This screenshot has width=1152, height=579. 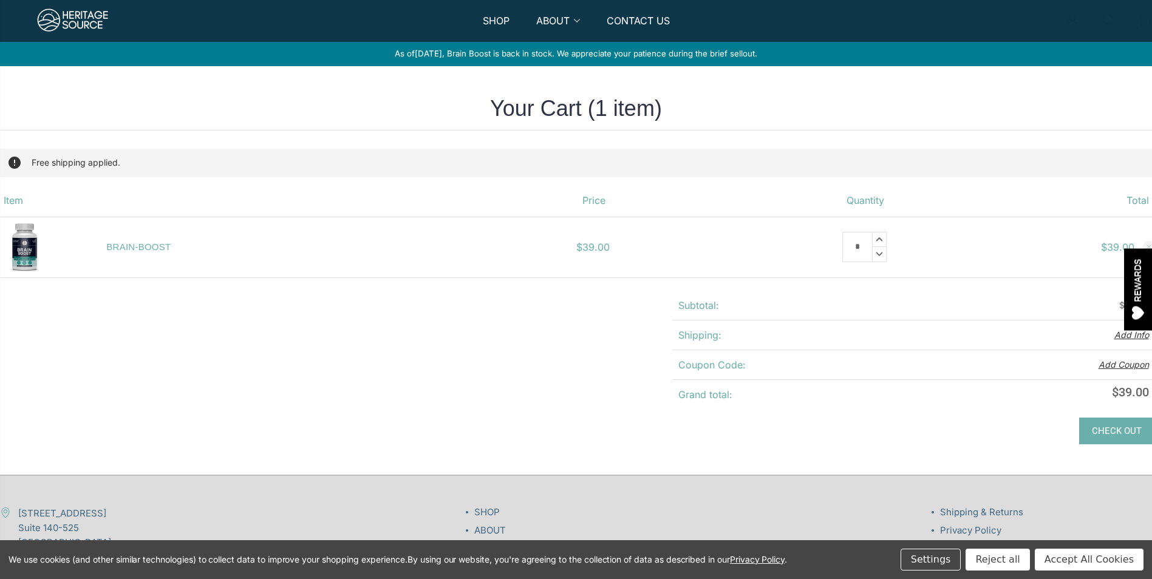 What do you see at coordinates (638, 28) in the screenshot?
I see `a: CONTACT US` at bounding box center [638, 28].